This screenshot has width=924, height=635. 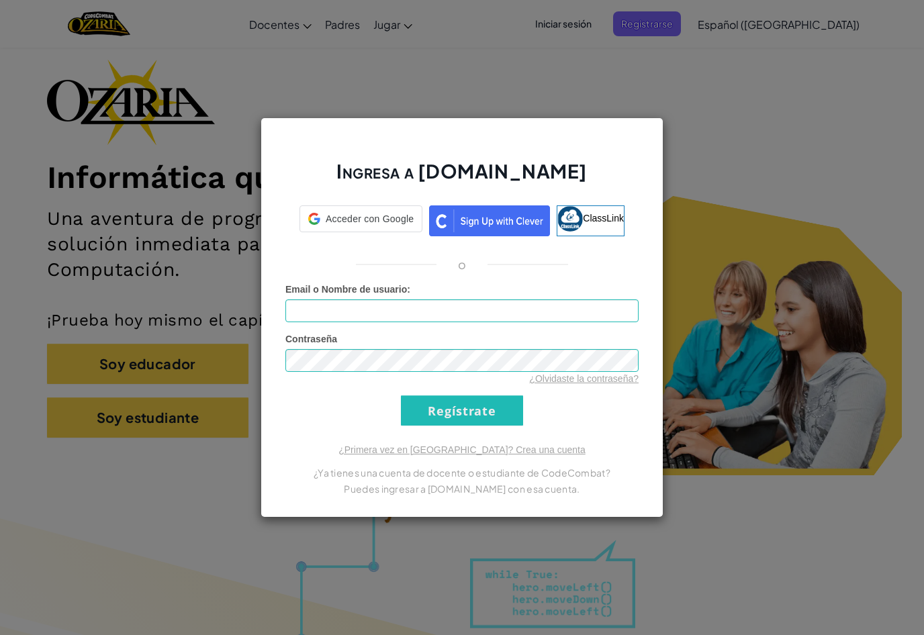 I want to click on span: ClassLink, so click(x=603, y=218).